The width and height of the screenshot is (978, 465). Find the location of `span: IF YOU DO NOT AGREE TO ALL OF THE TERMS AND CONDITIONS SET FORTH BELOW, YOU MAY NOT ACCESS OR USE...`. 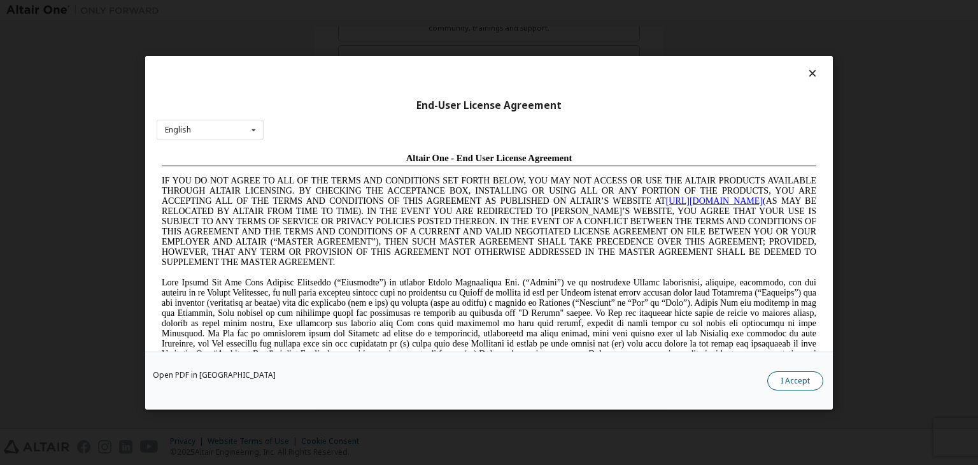

span: IF YOU DO NOT AGREE TO ALL OF THE TERMS AND CONDITIONS SET FORTH BELOW, YOU MAY NOT ACCESS OR USE... is located at coordinates (332, 73).